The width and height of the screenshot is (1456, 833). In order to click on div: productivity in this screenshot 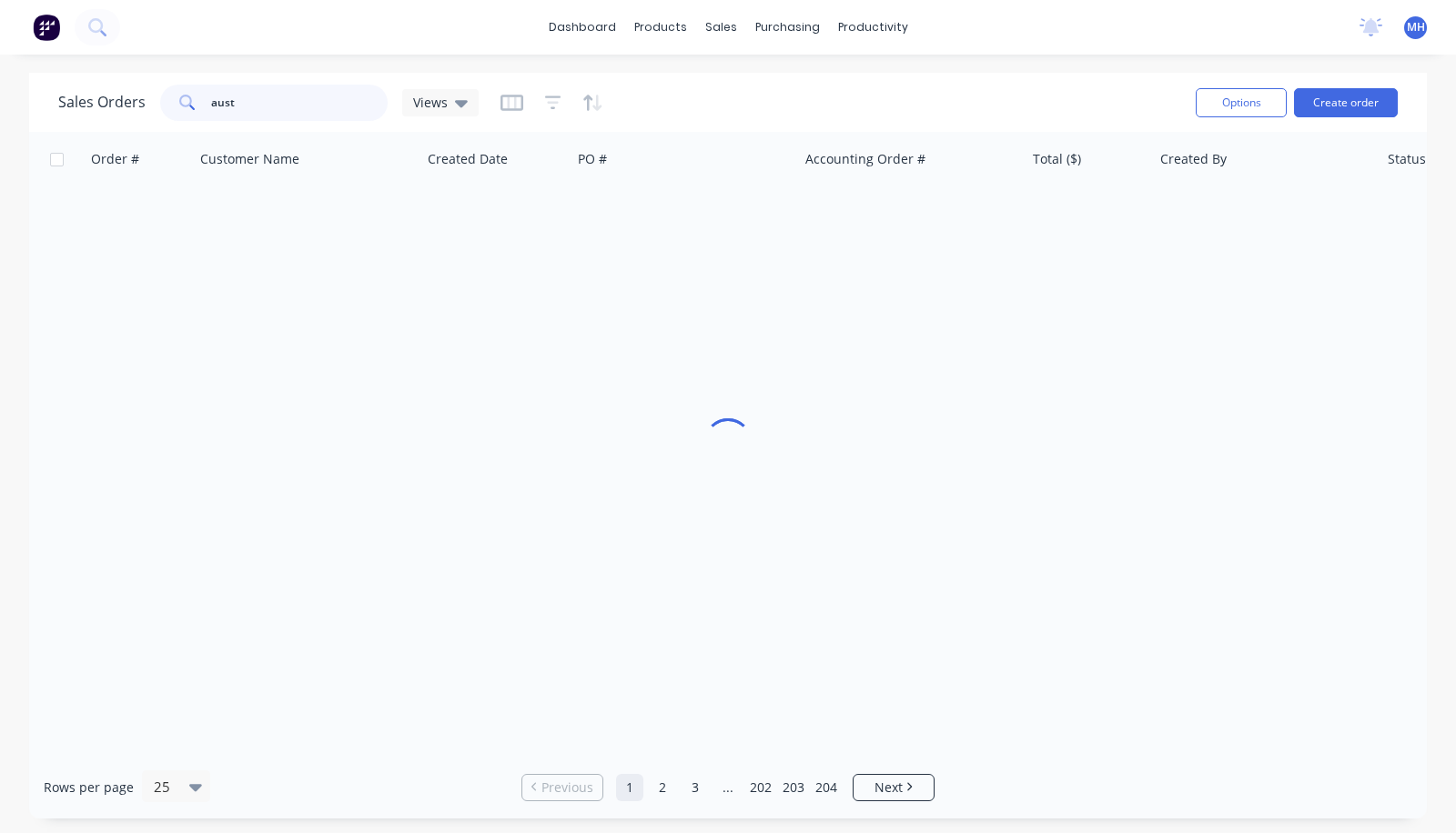, I will do `click(873, 28)`.